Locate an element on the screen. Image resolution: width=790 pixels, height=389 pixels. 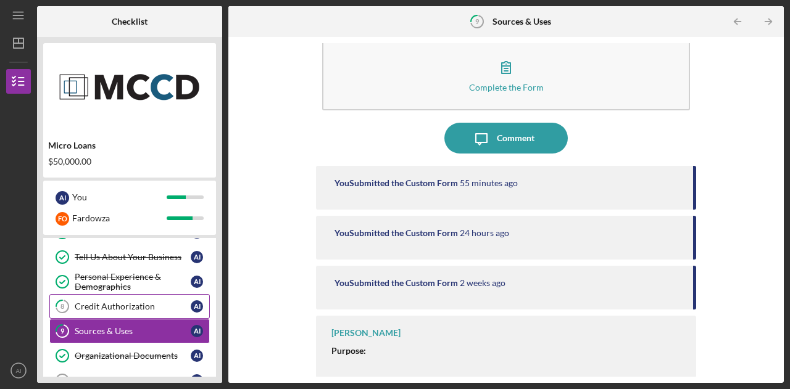
tspan: 8 is located at coordinates (62, 307).